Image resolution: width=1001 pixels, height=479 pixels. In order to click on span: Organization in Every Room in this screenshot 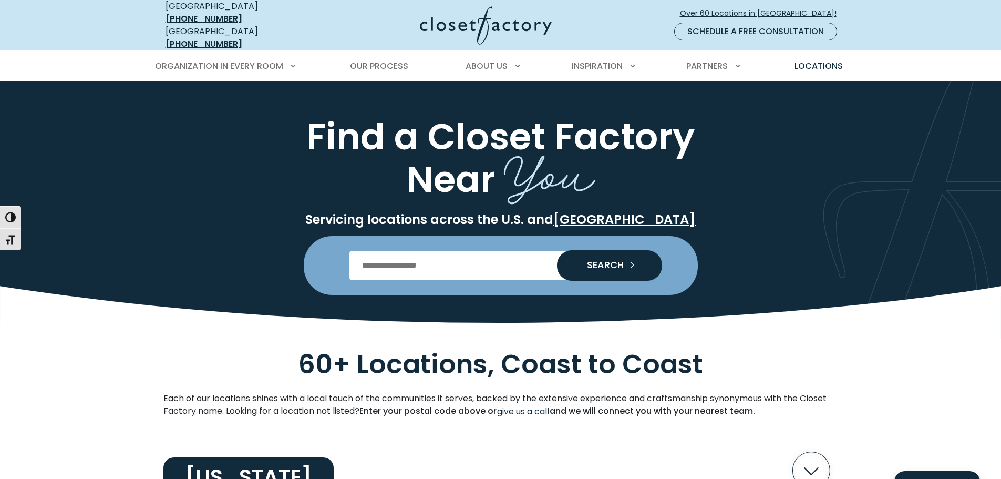, I will do `click(219, 66)`.